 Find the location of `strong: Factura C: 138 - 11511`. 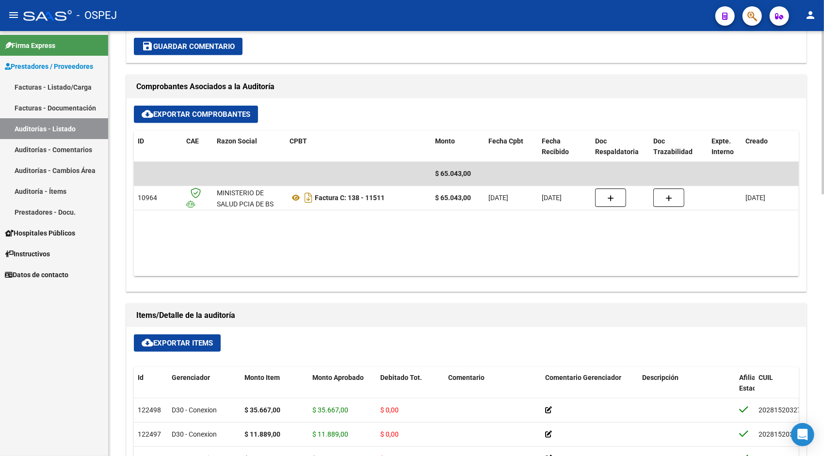

strong: Factura C: 138 - 11511 is located at coordinates (349, 198).